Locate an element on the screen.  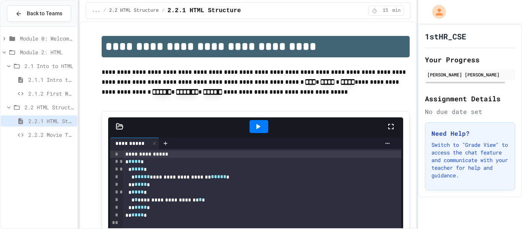
div: No due date set is located at coordinates (470, 112).